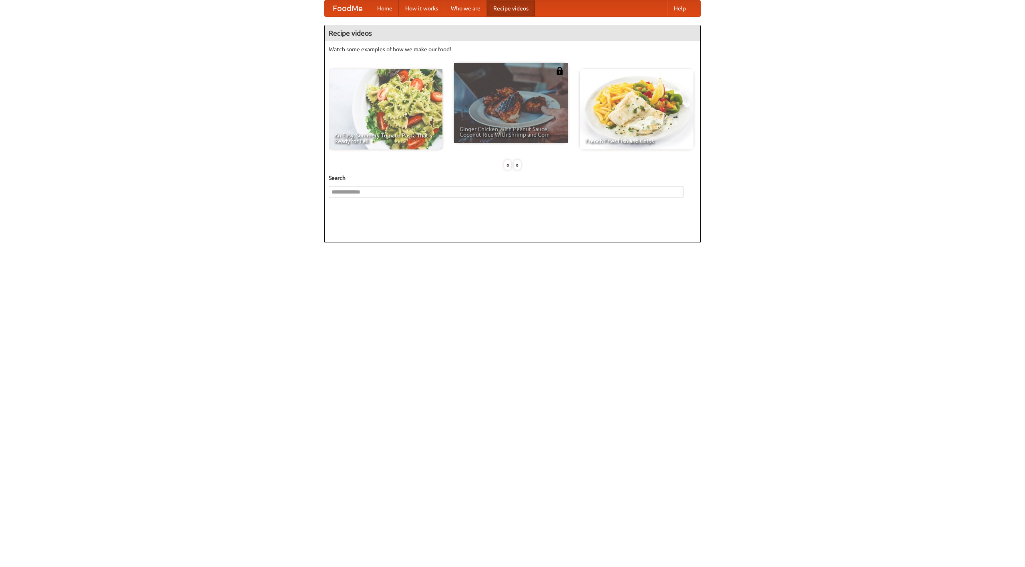  I want to click on span: French Fries Fish and Chips, so click(637, 141).